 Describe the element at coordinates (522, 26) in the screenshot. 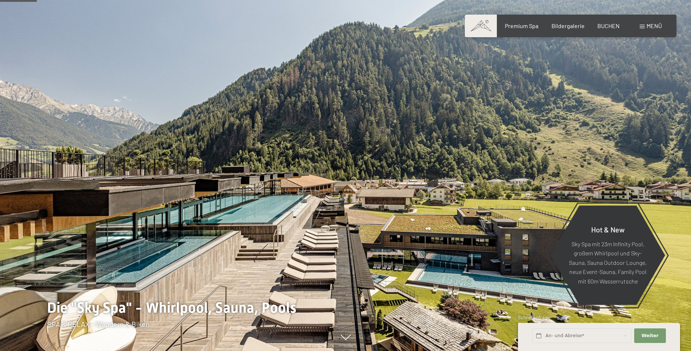

I see `a: Premium Spa` at that location.